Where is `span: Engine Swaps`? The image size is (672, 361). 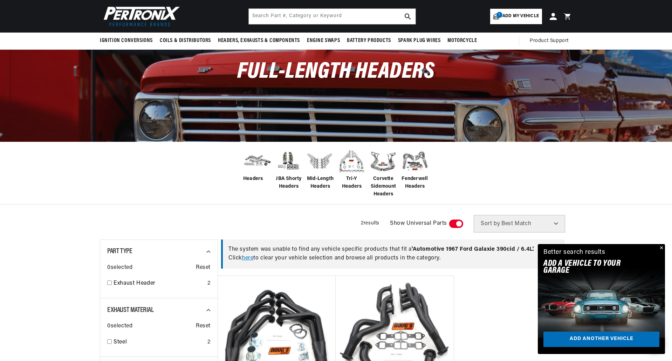 span: Engine Swaps is located at coordinates (324, 41).